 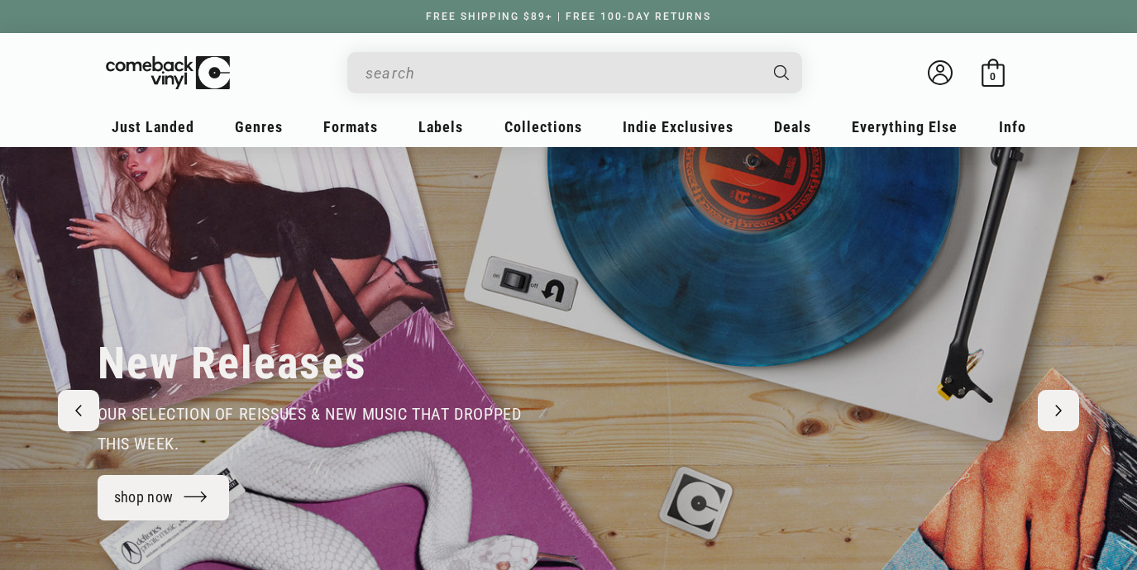 What do you see at coordinates (904, 126) in the screenshot?
I see `span: Everything Else` at bounding box center [904, 126].